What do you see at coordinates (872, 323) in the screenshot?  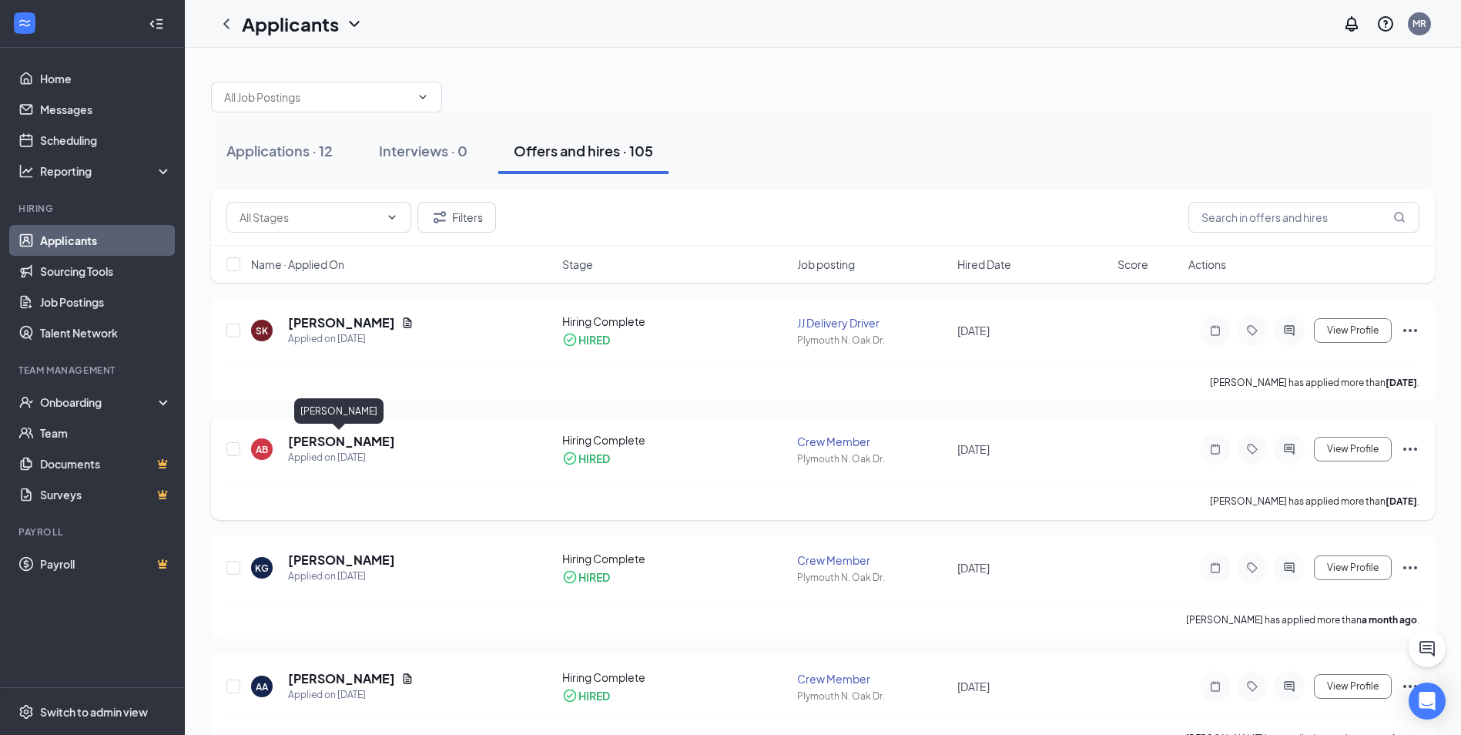 I see `div: JJ Delivery Driver` at bounding box center [872, 323].